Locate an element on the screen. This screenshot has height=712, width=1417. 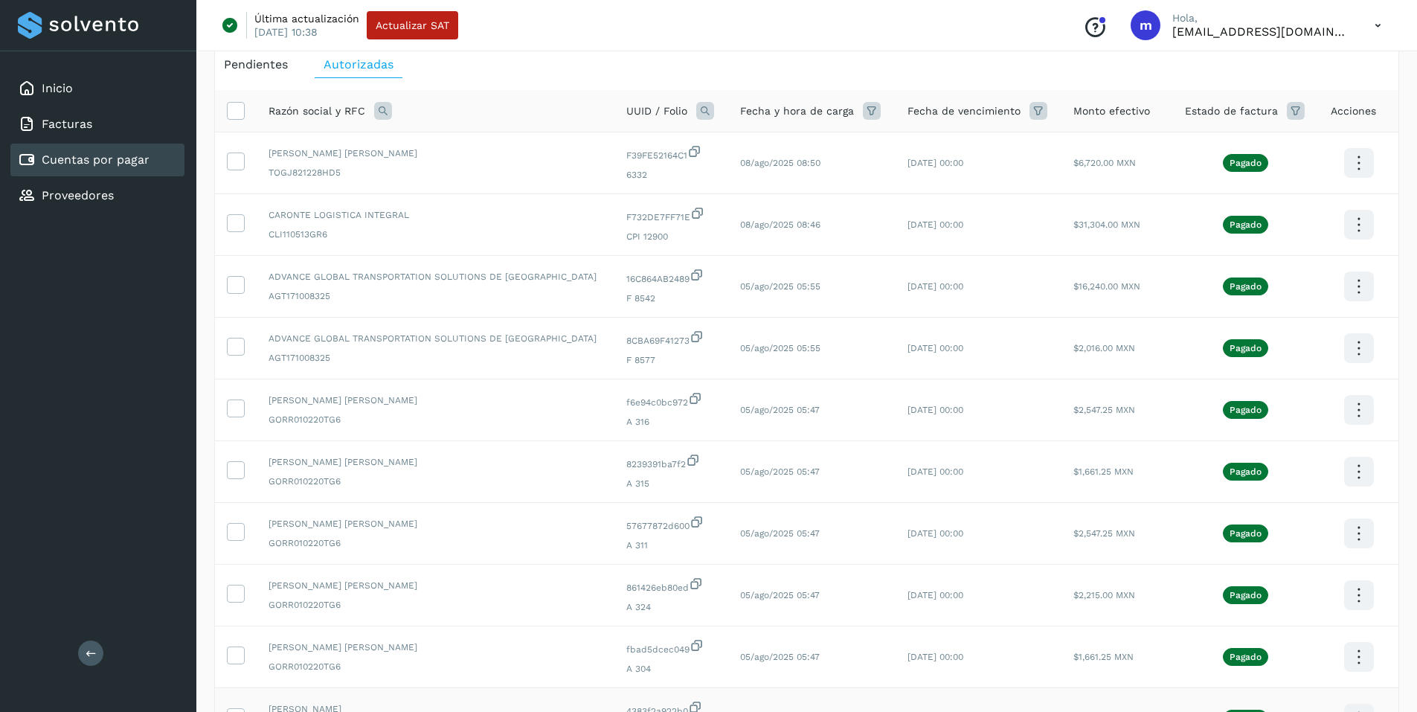
span: F 8577 is located at coordinates (671, 360).